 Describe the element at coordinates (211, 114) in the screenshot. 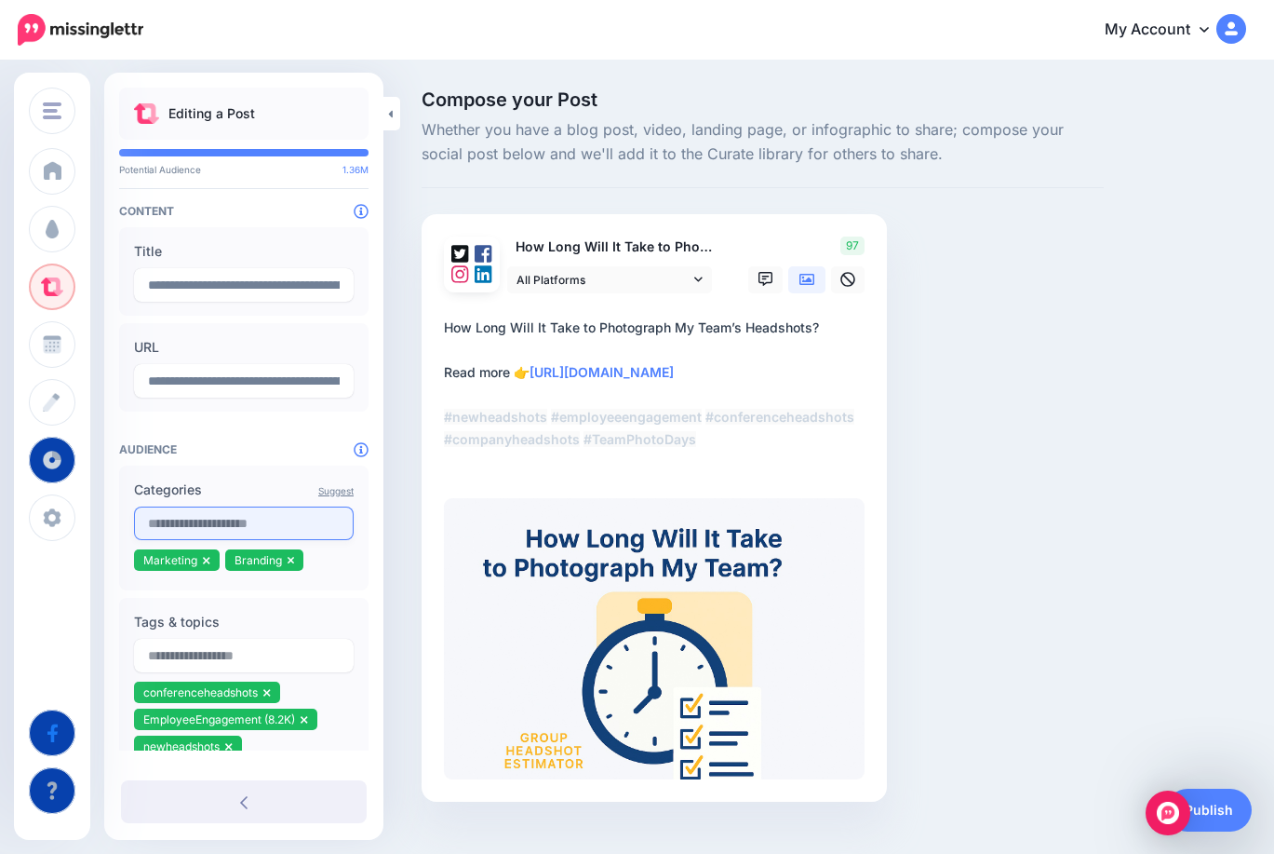

I see `p: Editing a Post` at that location.